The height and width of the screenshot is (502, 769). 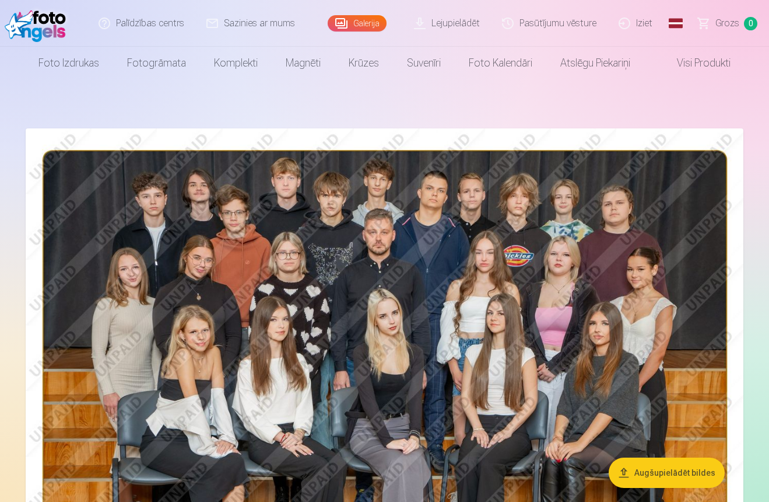 I want to click on a: Foto izdrukas, so click(x=69, y=63).